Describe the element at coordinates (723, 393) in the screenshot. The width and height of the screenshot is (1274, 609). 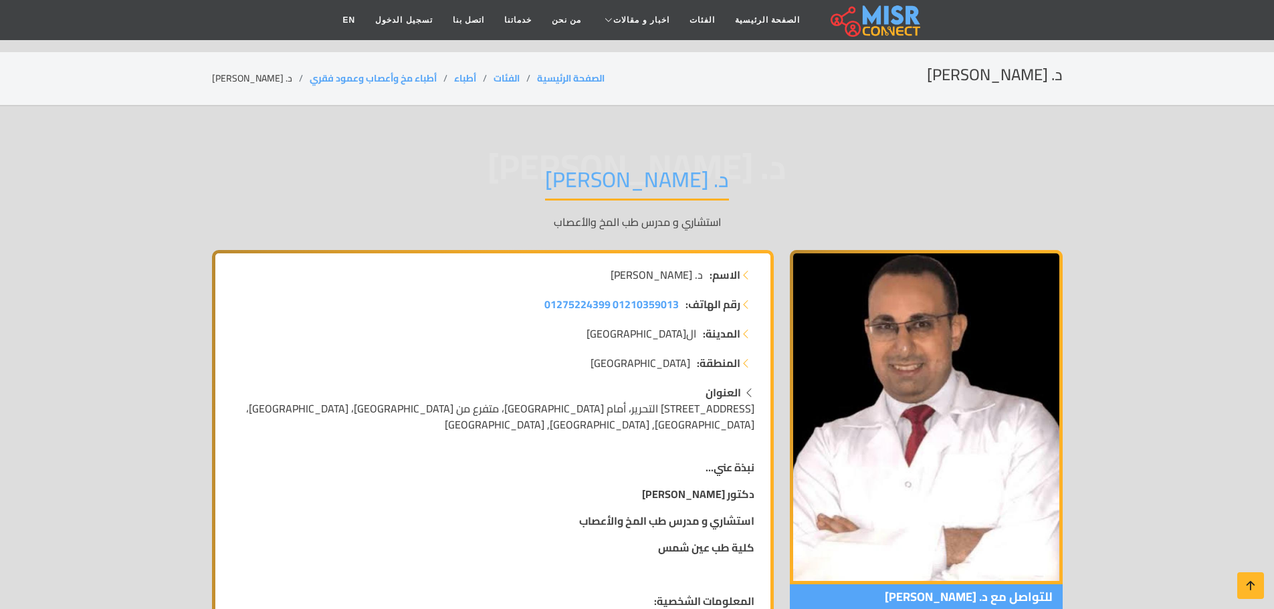
I see `strong: العنوان` at that location.